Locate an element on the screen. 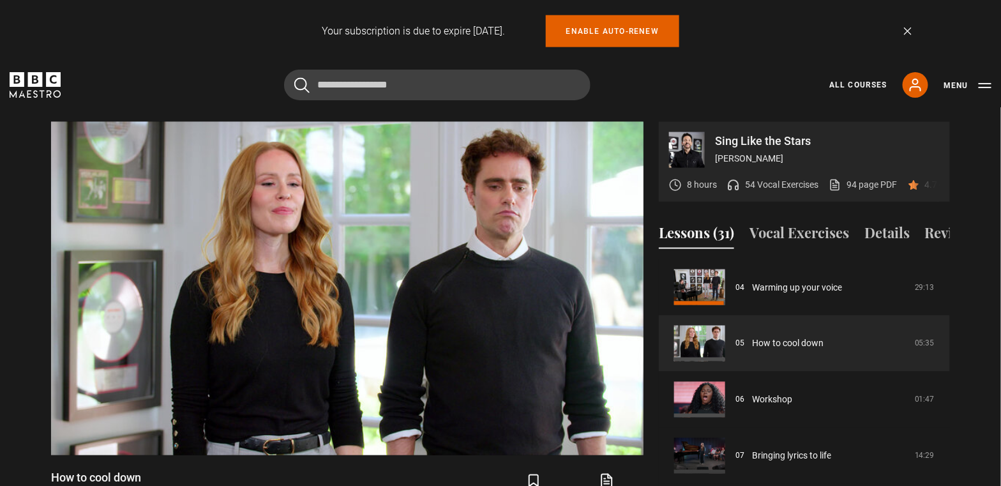 The height and width of the screenshot is (486, 1001). video-js: Video Player is located at coordinates (347, 288).